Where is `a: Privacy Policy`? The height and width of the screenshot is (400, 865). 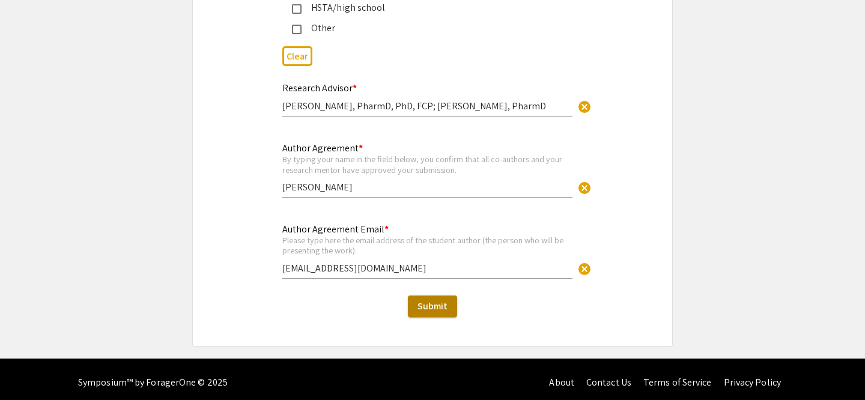
a: Privacy Policy is located at coordinates (752, 382).